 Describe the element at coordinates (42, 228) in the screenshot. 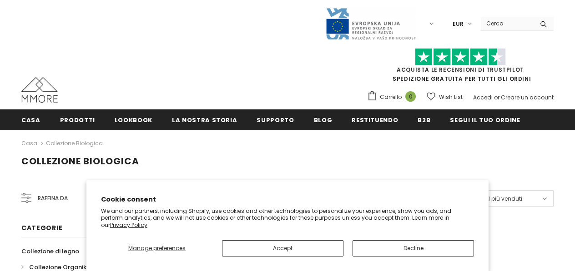

I see `span: Categorie` at that location.